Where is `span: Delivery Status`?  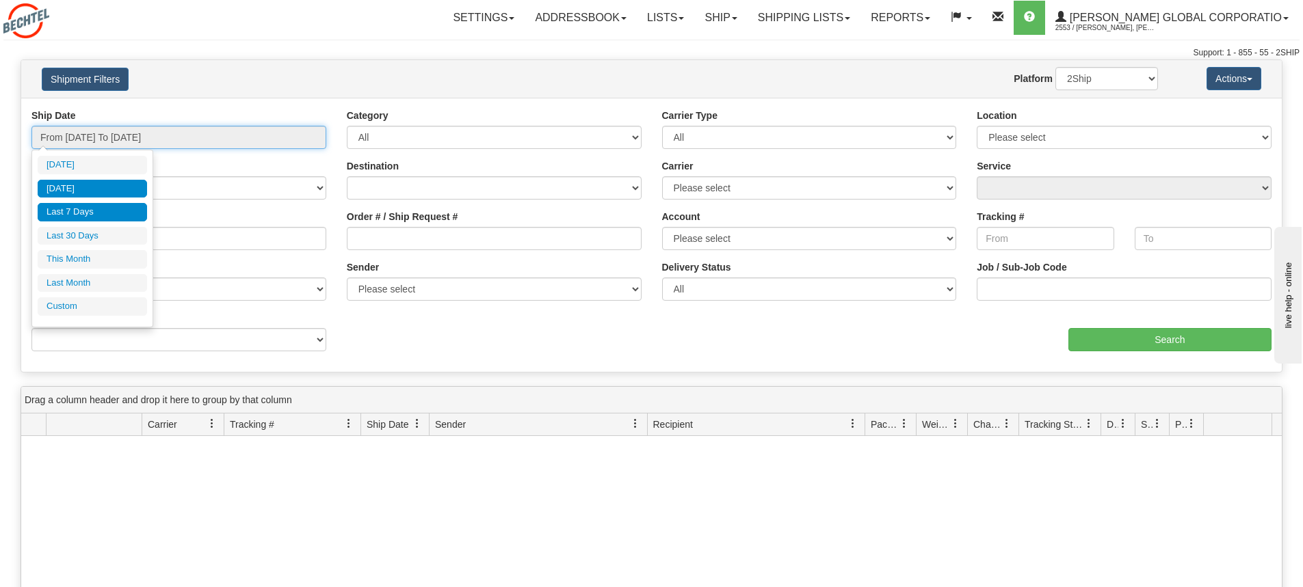
span: Delivery Status is located at coordinates (1112, 425).